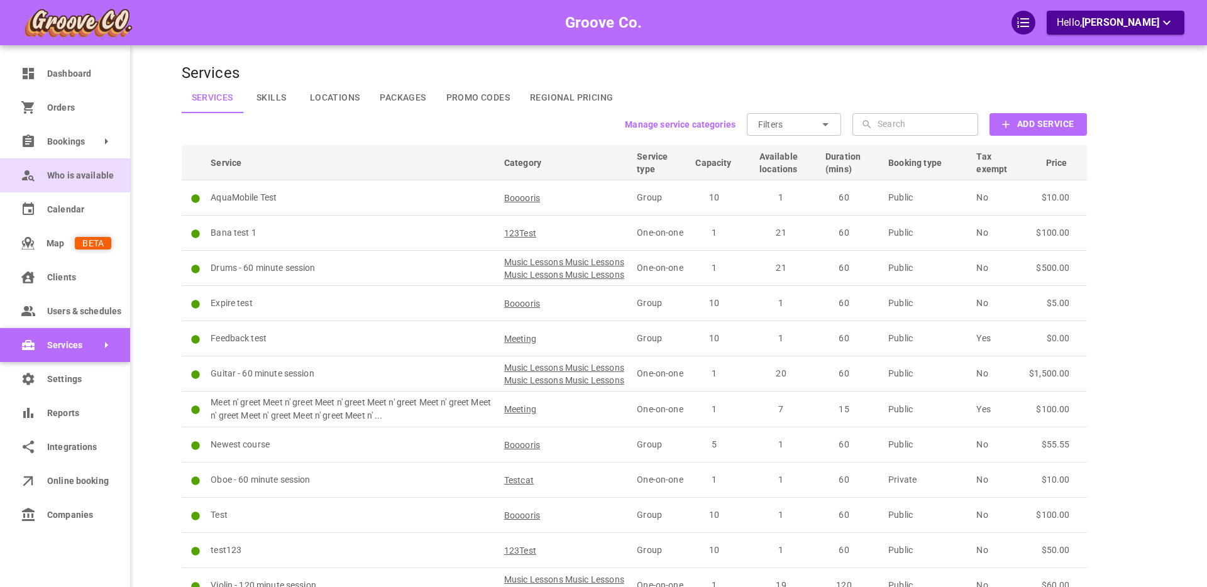  I want to click on h4: Services, so click(634, 74).